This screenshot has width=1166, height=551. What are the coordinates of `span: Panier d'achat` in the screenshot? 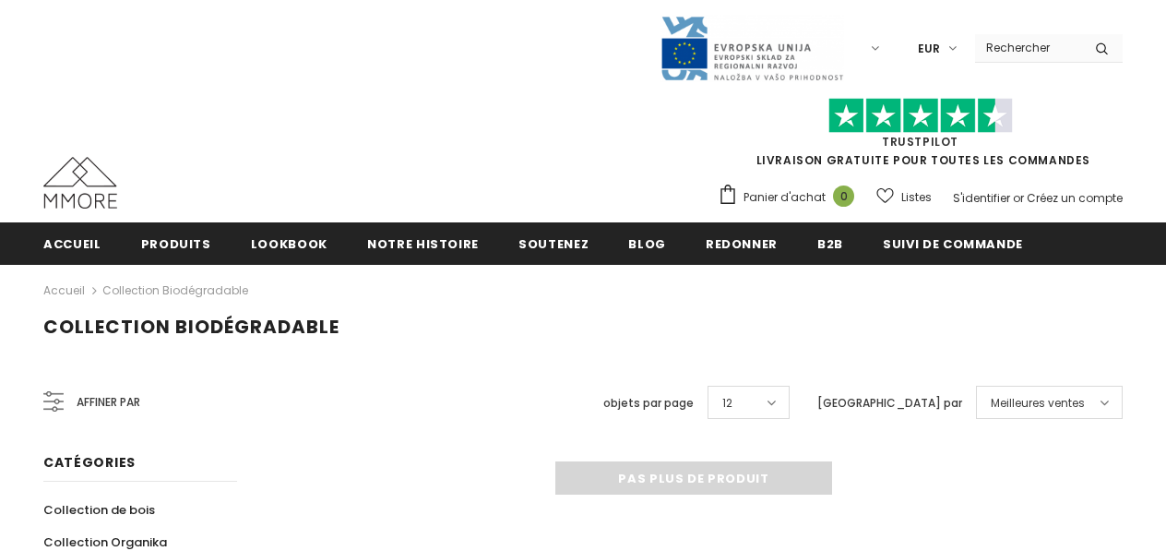 It's located at (784, 197).